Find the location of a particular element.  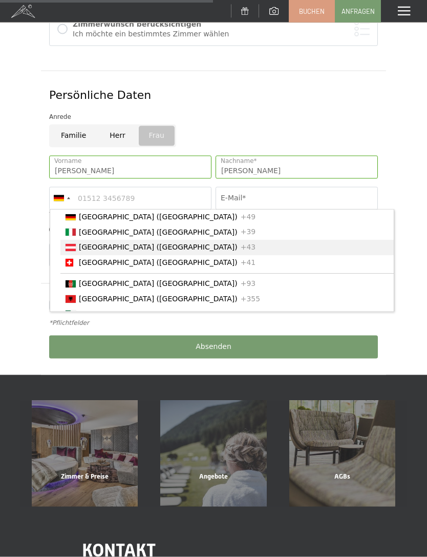

a: Urlaub in Südtirol im Hotel Schwarzenstein – Anfrage Zimmer & Preise is located at coordinates (85, 453).